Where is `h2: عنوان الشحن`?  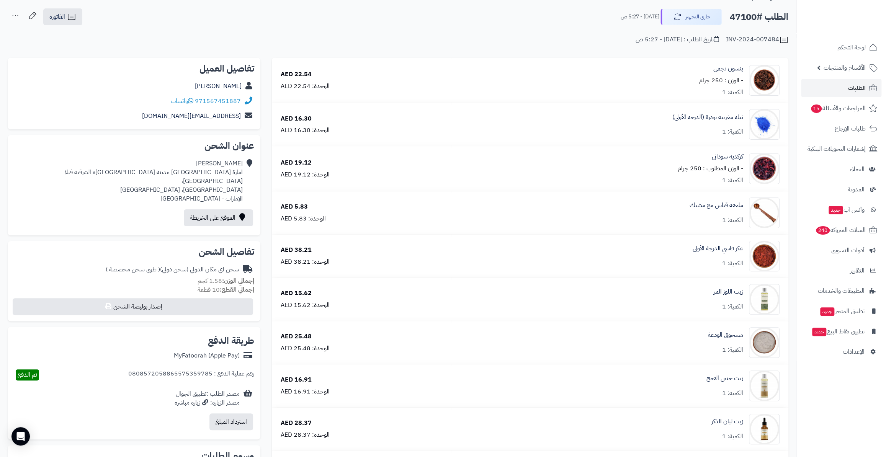
h2: عنوان الشحن is located at coordinates (134, 146).